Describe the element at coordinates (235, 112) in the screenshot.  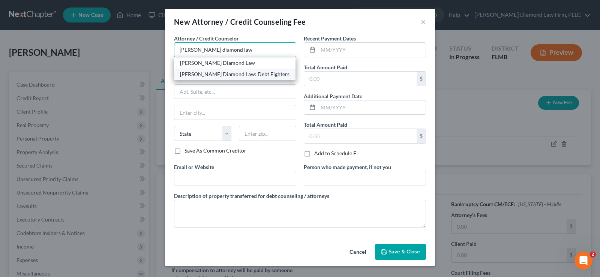
I see `input: Enter city...` at that location.